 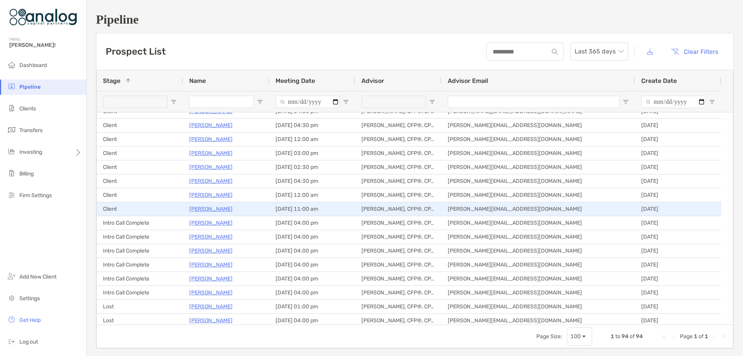 I want to click on span: of, so click(x=701, y=336).